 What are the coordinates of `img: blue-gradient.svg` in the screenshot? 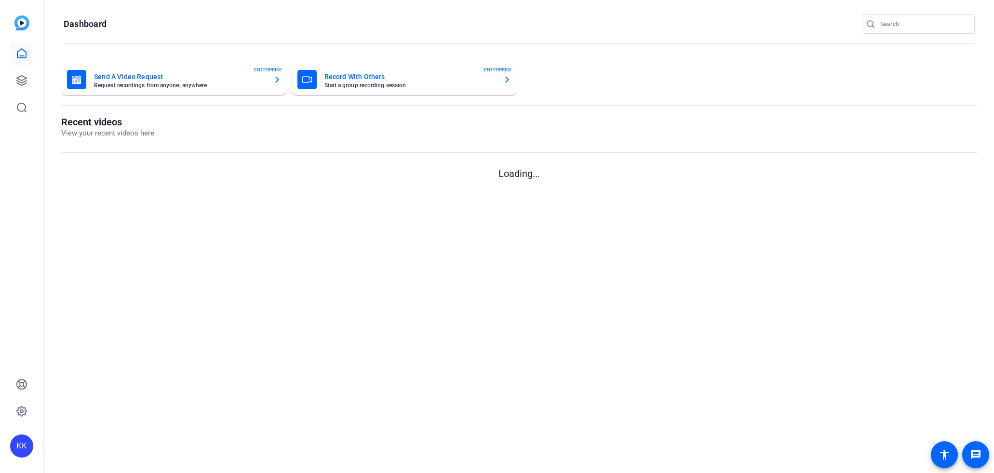 It's located at (22, 23).